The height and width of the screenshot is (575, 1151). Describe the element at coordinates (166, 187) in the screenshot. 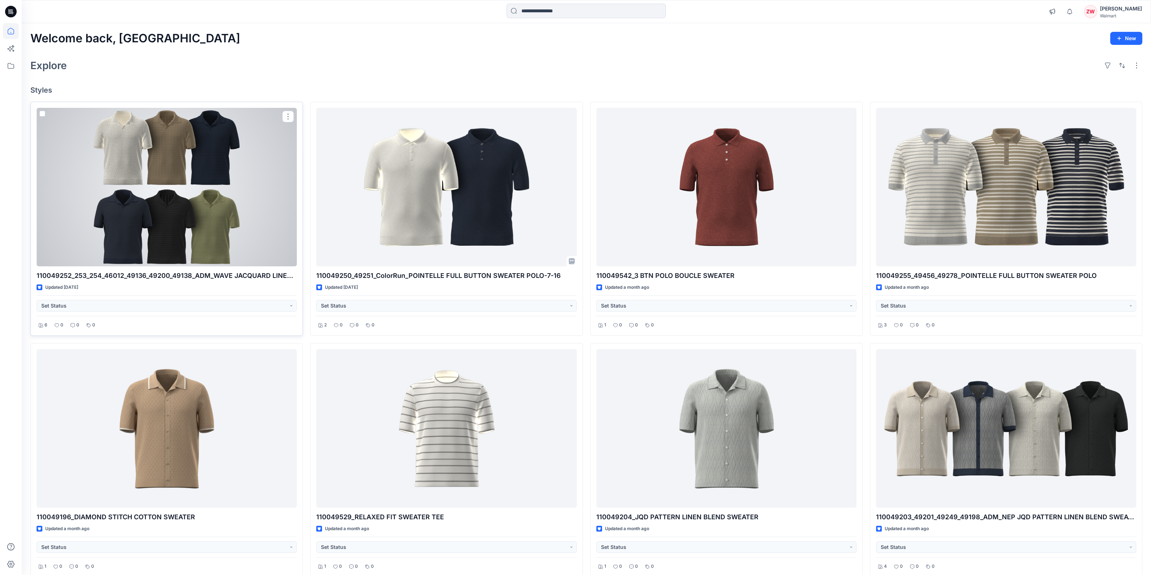

I see `a: 110049252_253_254_46012_49136_49200_49138_ADM_WAVE JACQUARD LINEN BLENDED JOHNNY SWEATER POLO - 副本` at that location.